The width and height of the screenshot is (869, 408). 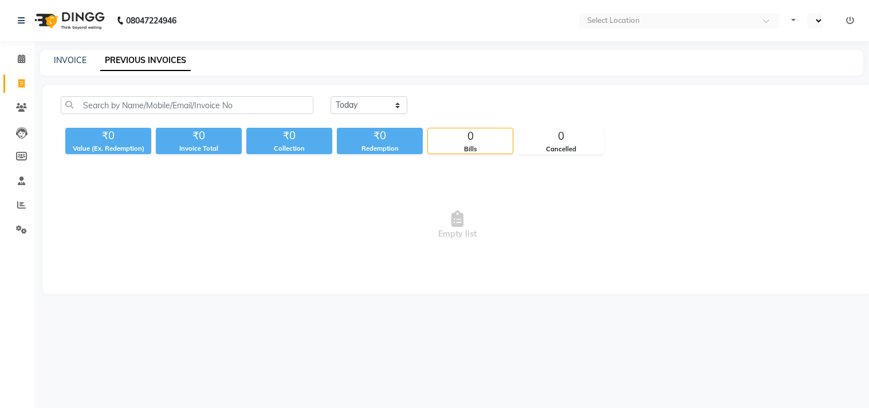 I want to click on div: Select Location, so click(x=614, y=21).